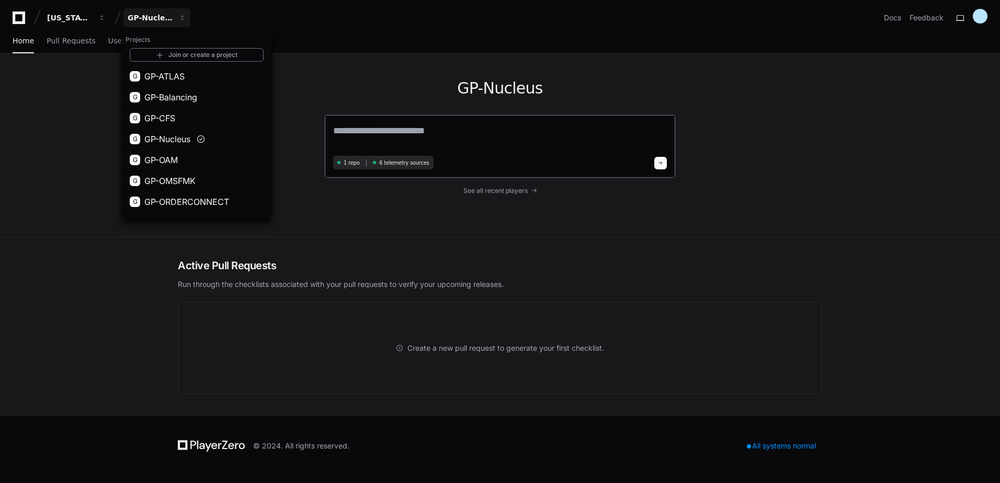 The image size is (1000, 483). What do you see at coordinates (23, 41) in the screenshot?
I see `span: Home` at bounding box center [23, 41].